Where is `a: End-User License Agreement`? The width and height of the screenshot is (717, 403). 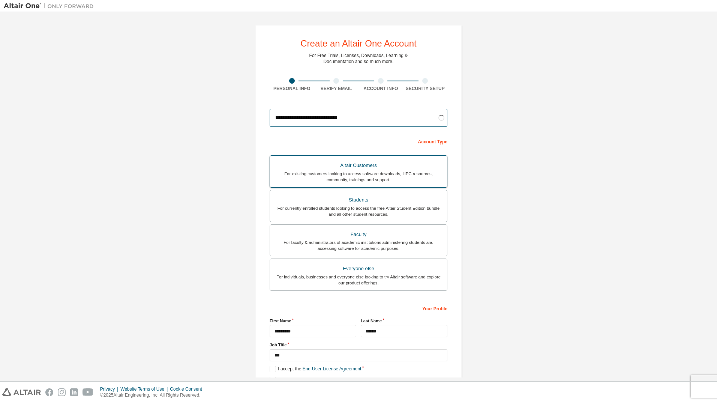
a: End-User License Agreement is located at coordinates (332, 369).